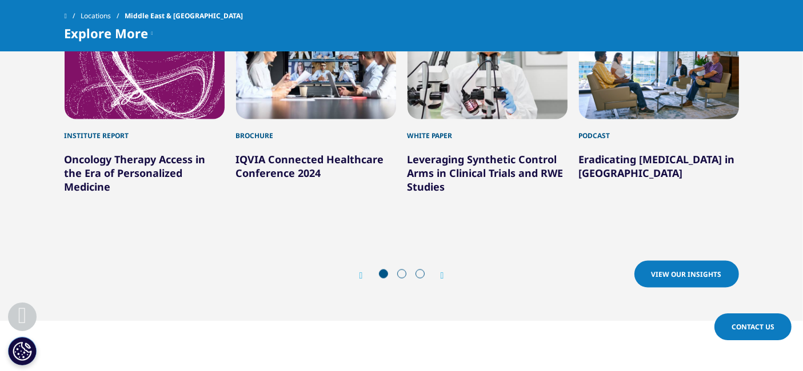 This screenshot has width=803, height=371. I want to click on a: Locations, so click(102, 16).